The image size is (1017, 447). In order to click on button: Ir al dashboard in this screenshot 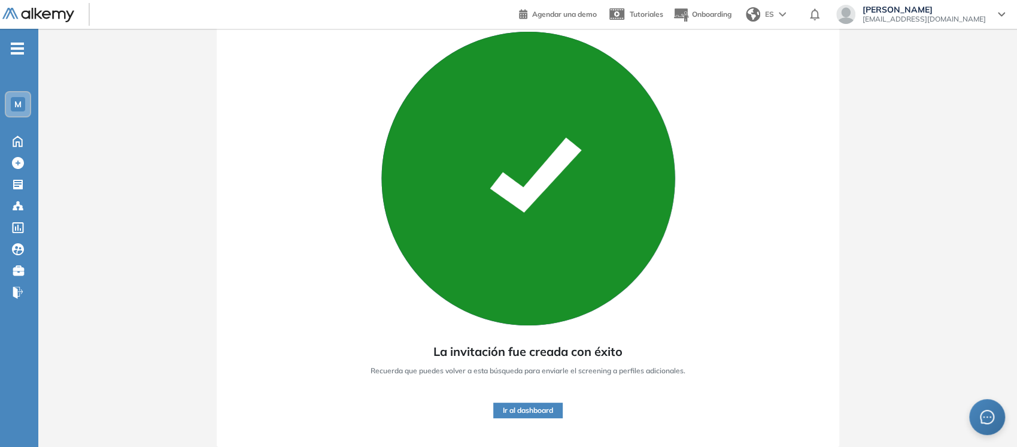, I will do `click(528, 410)`.